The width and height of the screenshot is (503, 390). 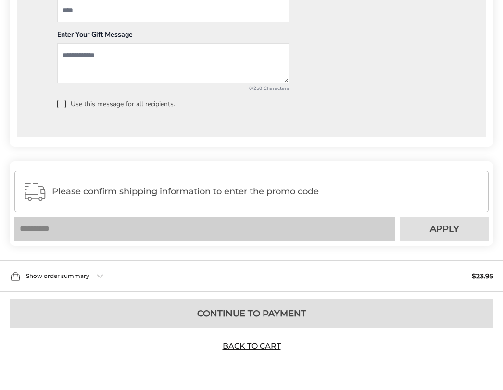 I want to click on span: Apply, so click(x=445, y=229).